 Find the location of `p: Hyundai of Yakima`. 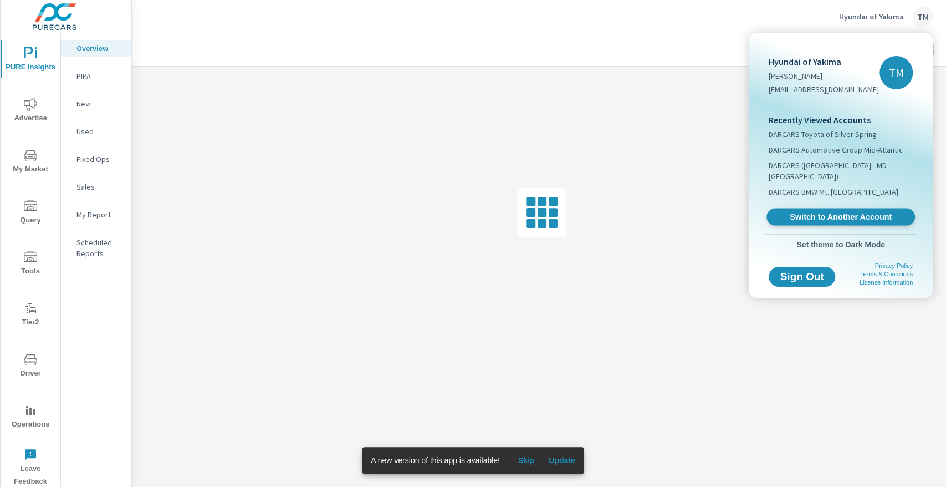

p: Hyundai of Yakima is located at coordinates (824, 62).